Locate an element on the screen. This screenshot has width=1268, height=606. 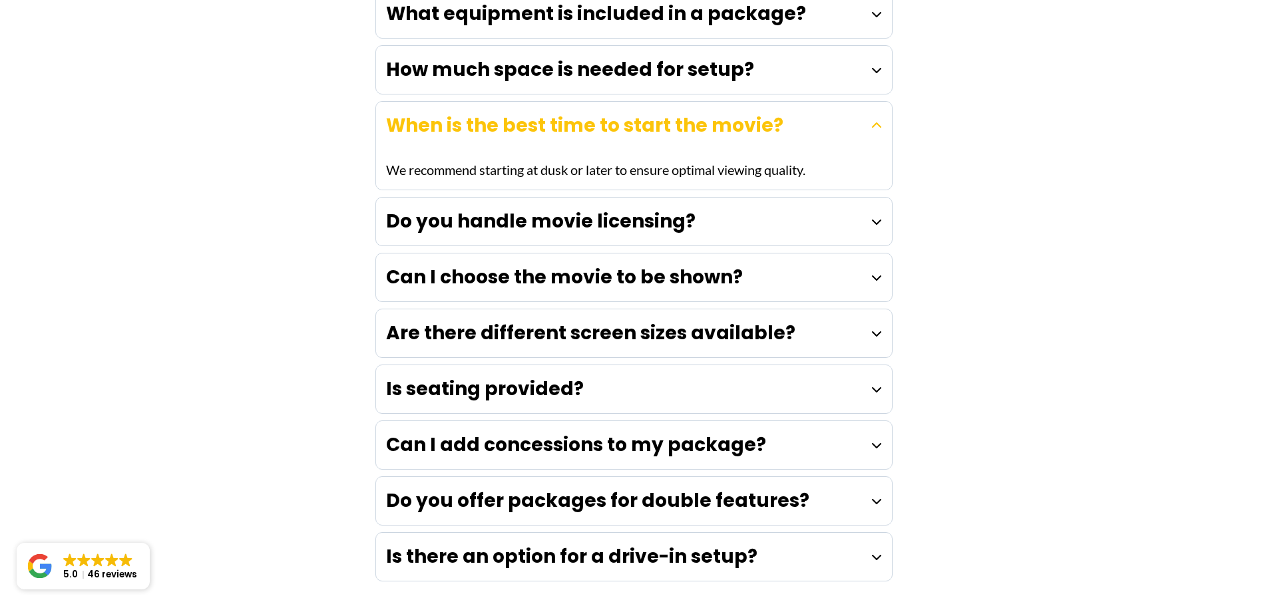
strong: What equipment is included in a package? is located at coordinates (596, 13).